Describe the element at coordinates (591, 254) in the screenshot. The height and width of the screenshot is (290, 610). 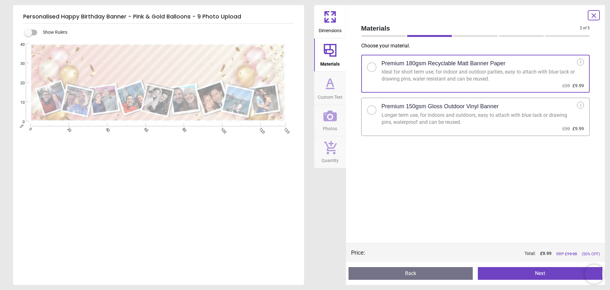
I see `span: (50% OFF)` at that location.